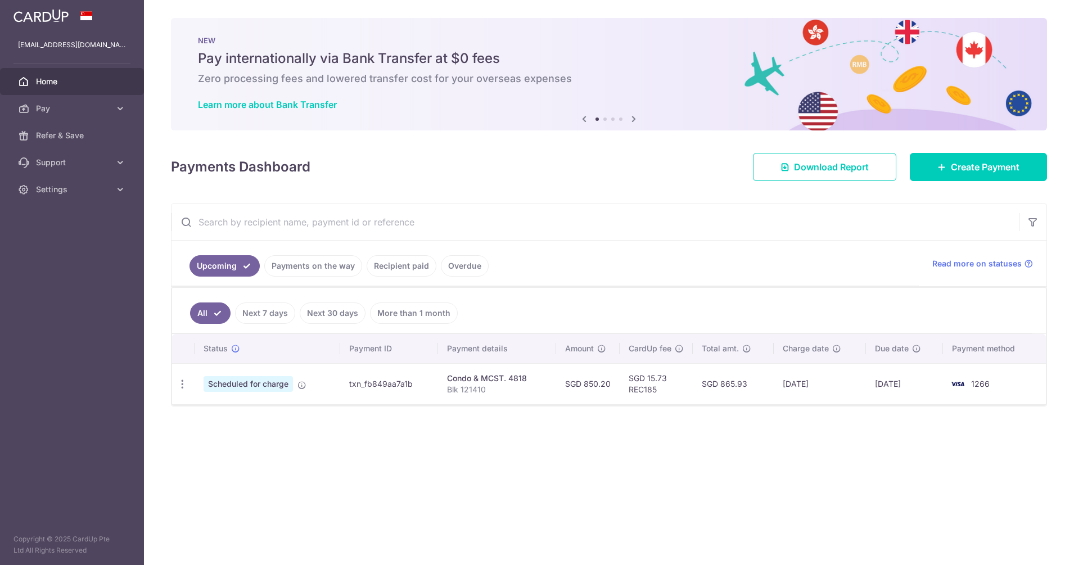 Image resolution: width=1074 pixels, height=565 pixels. Describe the element at coordinates (267, 105) in the screenshot. I see `a: Learn more about Bank Transfer` at that location.